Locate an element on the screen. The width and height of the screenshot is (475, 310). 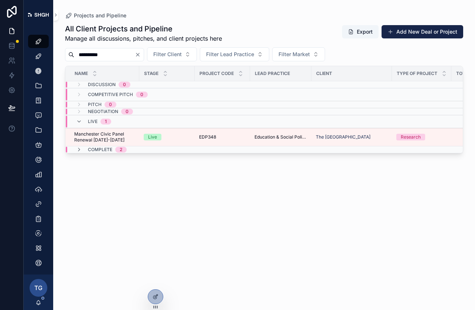
span: Lead Practice is located at coordinates (272, 74).